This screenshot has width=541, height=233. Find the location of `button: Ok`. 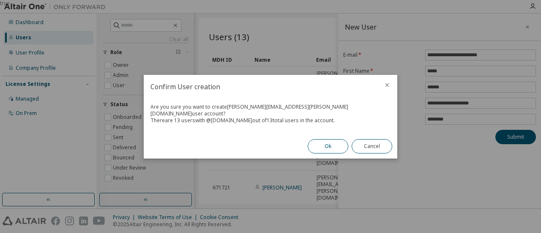

button: Ok is located at coordinates (328, 146).